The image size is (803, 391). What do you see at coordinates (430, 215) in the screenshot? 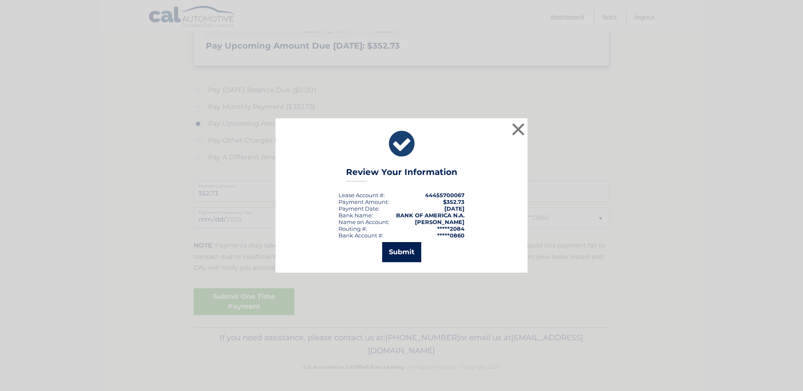
I see `strong: BANK OF AMERICA N.A.` at bounding box center [430, 215].